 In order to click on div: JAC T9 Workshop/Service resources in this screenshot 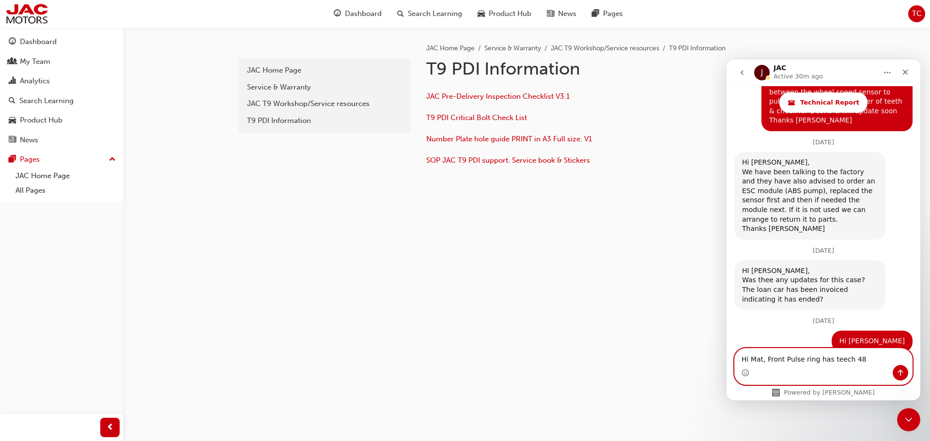, I will do `click(325, 104)`.